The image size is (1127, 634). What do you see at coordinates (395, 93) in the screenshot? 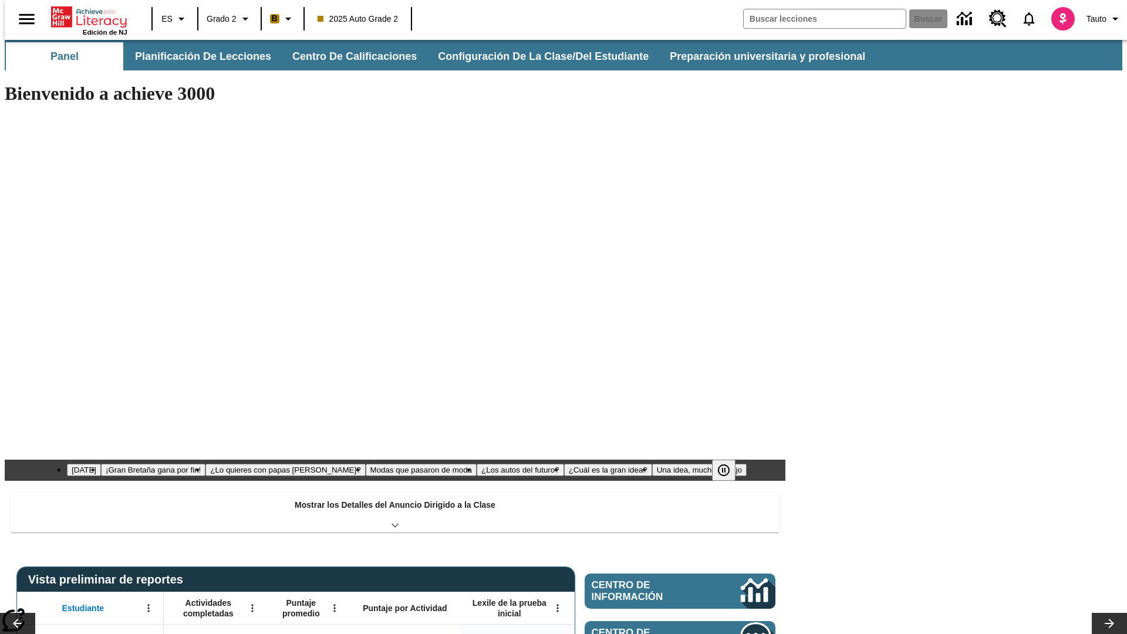
I see `h1: Bienvenido a achieve 3000` at bounding box center [395, 93].